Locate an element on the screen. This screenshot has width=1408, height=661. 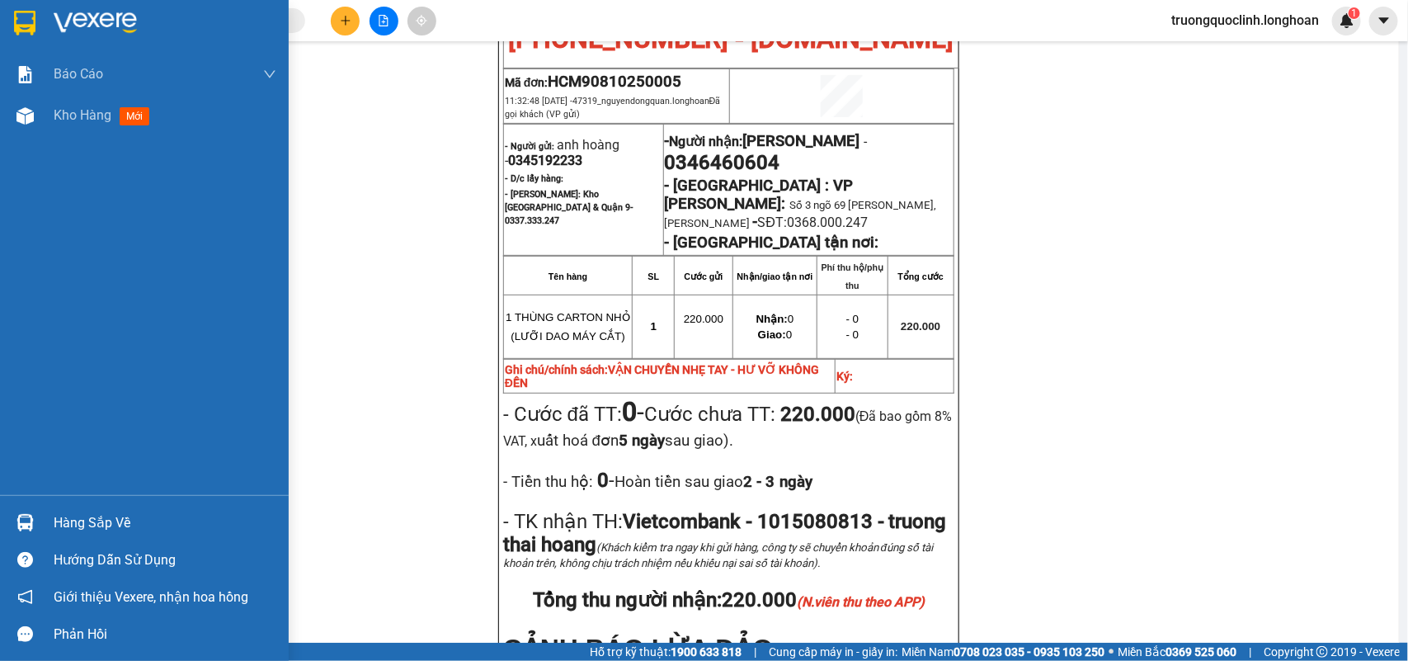
span: Giới thiệu Vexere, nhận hoa hồng is located at coordinates (151, 596).